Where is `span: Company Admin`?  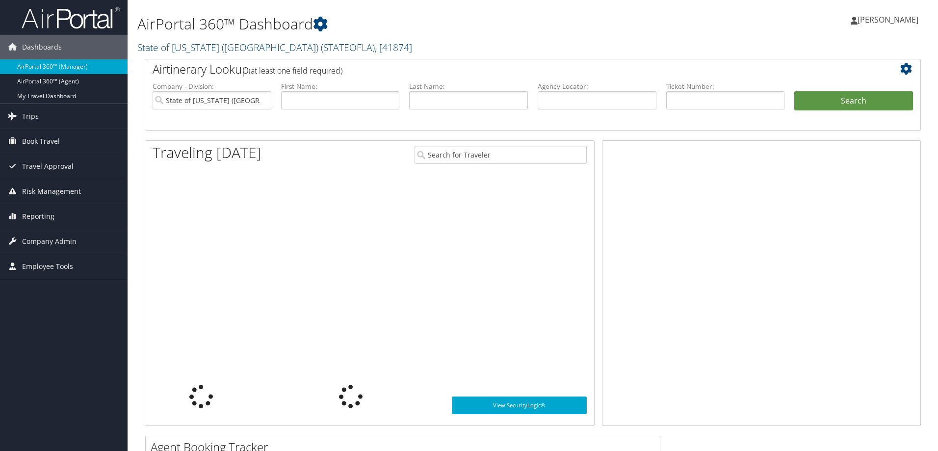
span: Company Admin is located at coordinates (49, 241).